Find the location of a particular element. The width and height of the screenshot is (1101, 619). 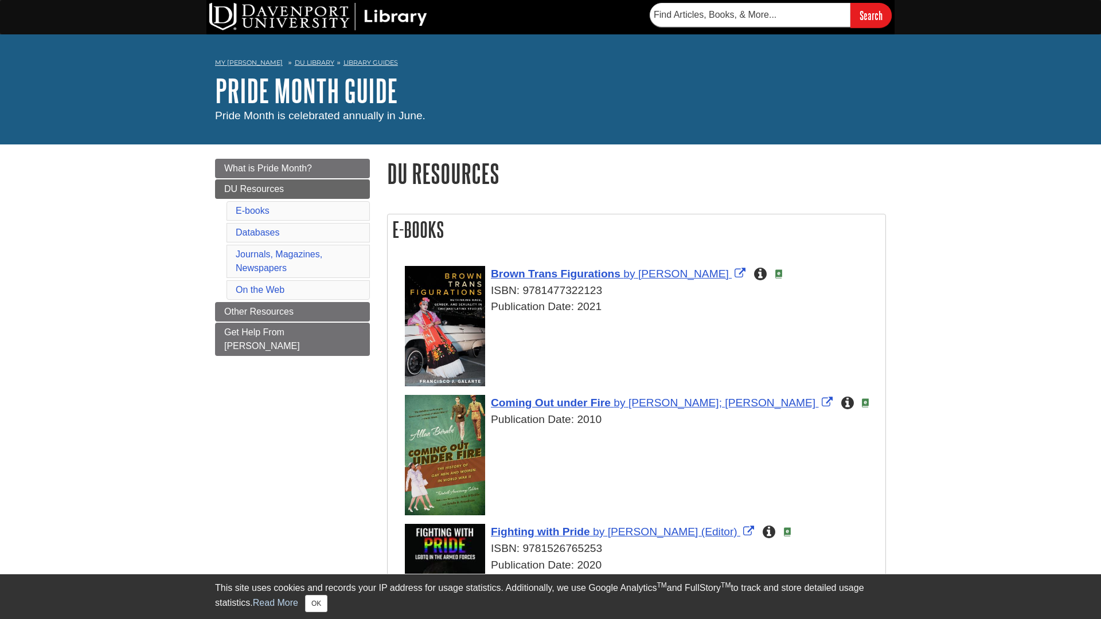

a: Journals, Magazines, Newspapers is located at coordinates (279, 261).